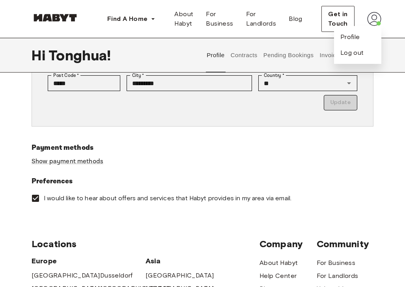 Image resolution: width=405 pixels, height=287 pixels. I want to click on span: Asia, so click(174, 261).